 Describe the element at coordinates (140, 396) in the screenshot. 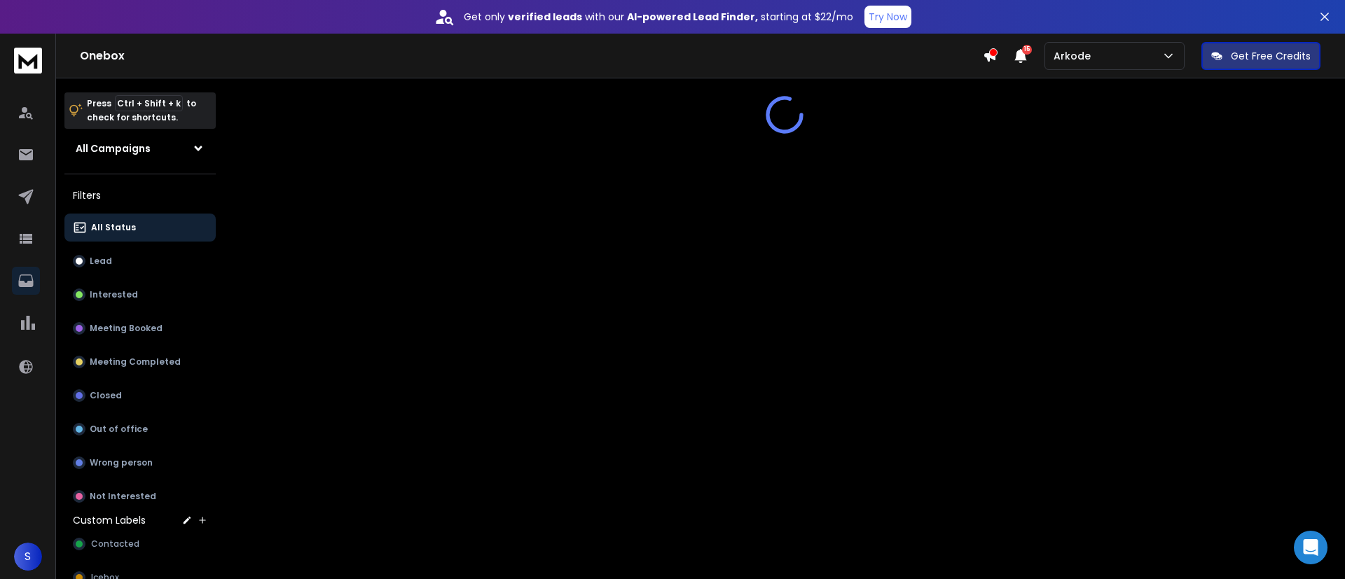

I see `button: Closed` at that location.